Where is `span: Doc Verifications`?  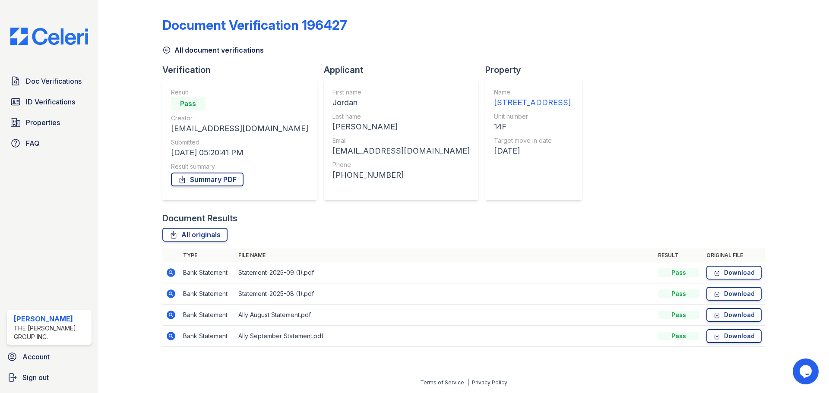 span: Doc Verifications is located at coordinates (54, 81).